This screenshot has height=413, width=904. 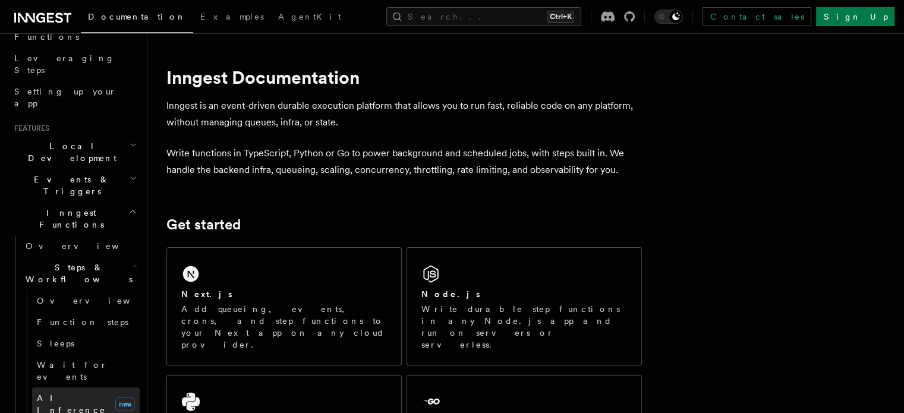 I want to click on p: Write functions in TypeScript, Python or Go to power background and scheduled jobs, with steps bu..., so click(x=404, y=162).